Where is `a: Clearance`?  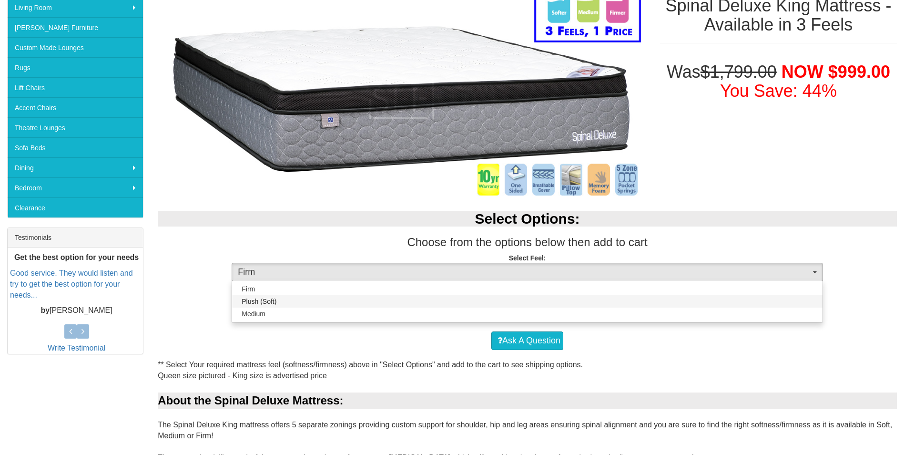
a: Clearance is located at coordinates (75, 207).